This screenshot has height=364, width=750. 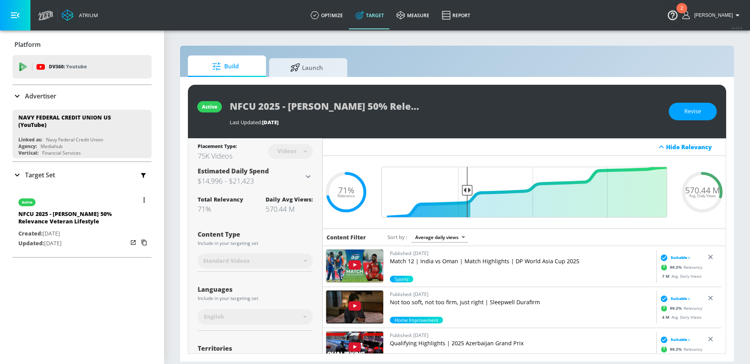 I want to click on div: Target Set, so click(x=82, y=175).